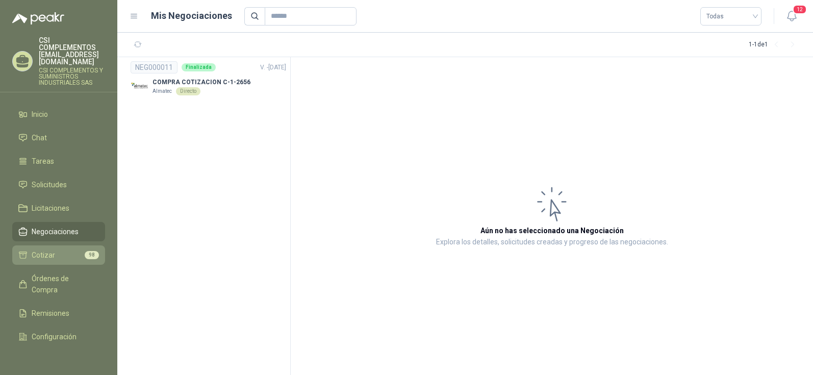 This screenshot has width=813, height=375. What do you see at coordinates (59, 313) in the screenshot?
I see `a: Remisiones` at bounding box center [59, 313].